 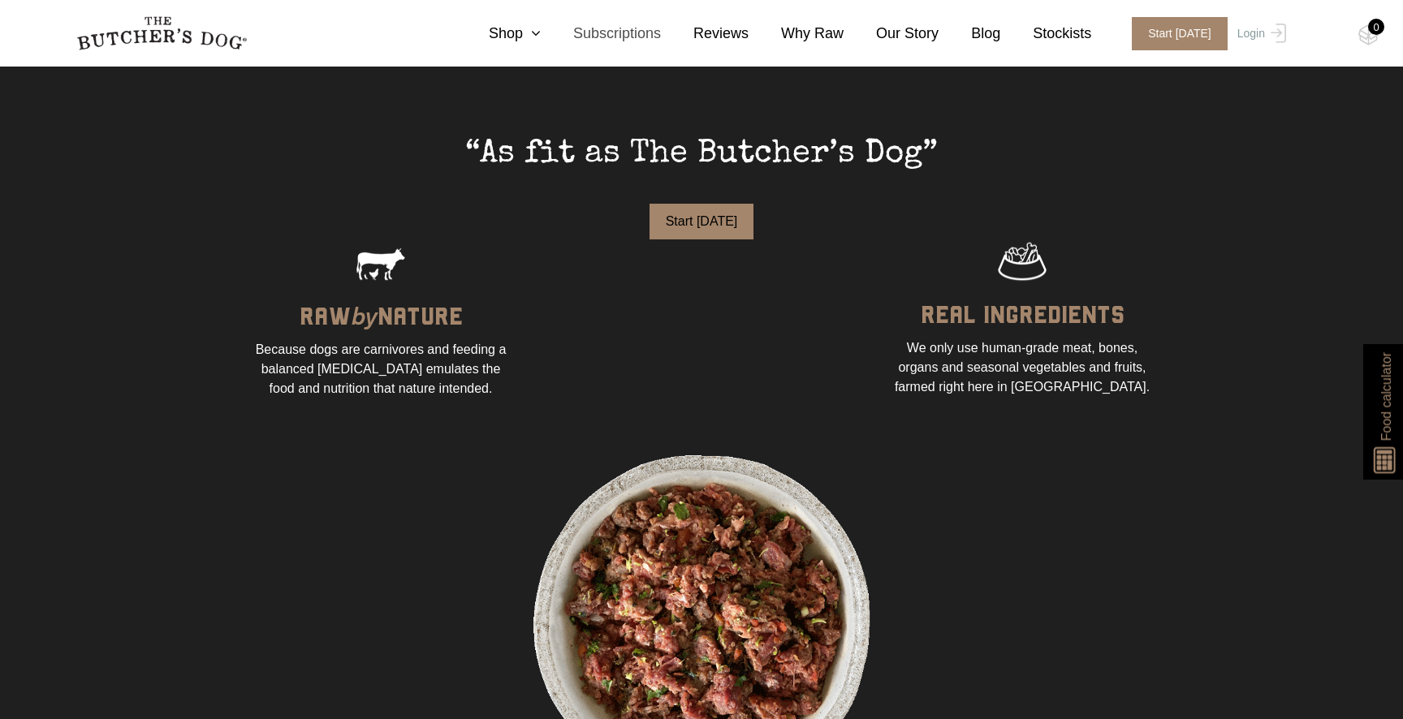 I want to click on span: Food calculator, so click(x=1386, y=396).